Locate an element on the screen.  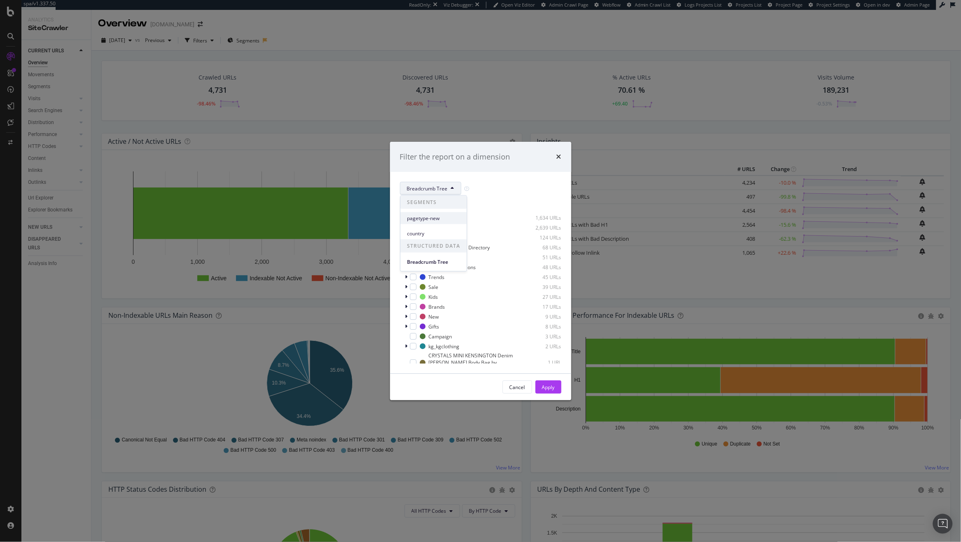
button: Cancel is located at coordinates (518, 387).